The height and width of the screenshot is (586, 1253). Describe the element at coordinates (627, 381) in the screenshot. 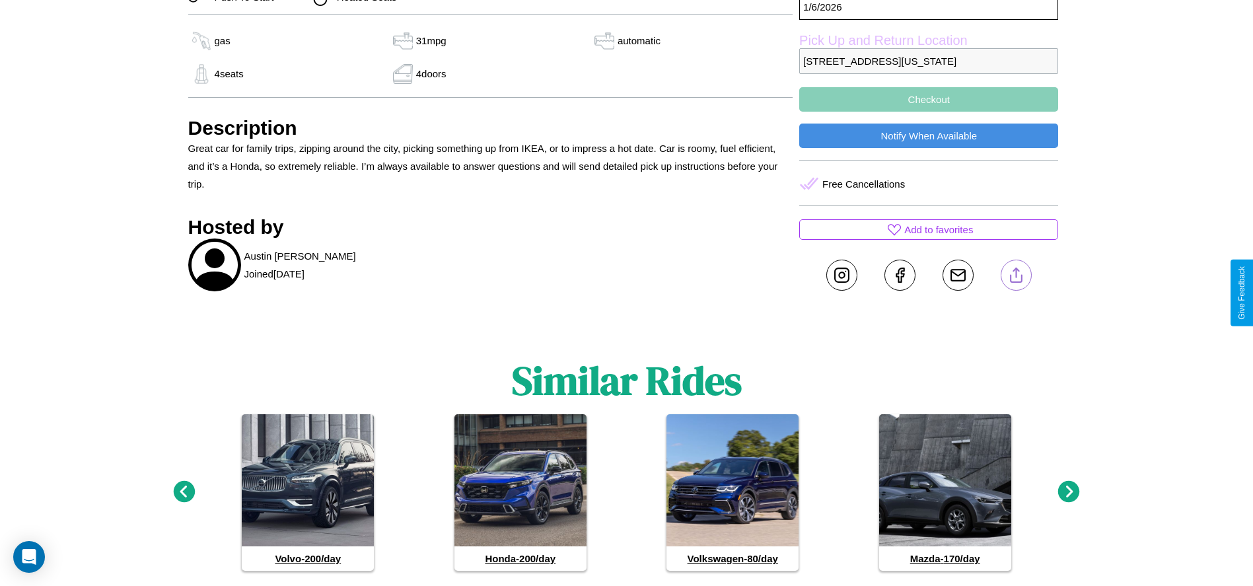

I see `h1: Similar Rides` at that location.